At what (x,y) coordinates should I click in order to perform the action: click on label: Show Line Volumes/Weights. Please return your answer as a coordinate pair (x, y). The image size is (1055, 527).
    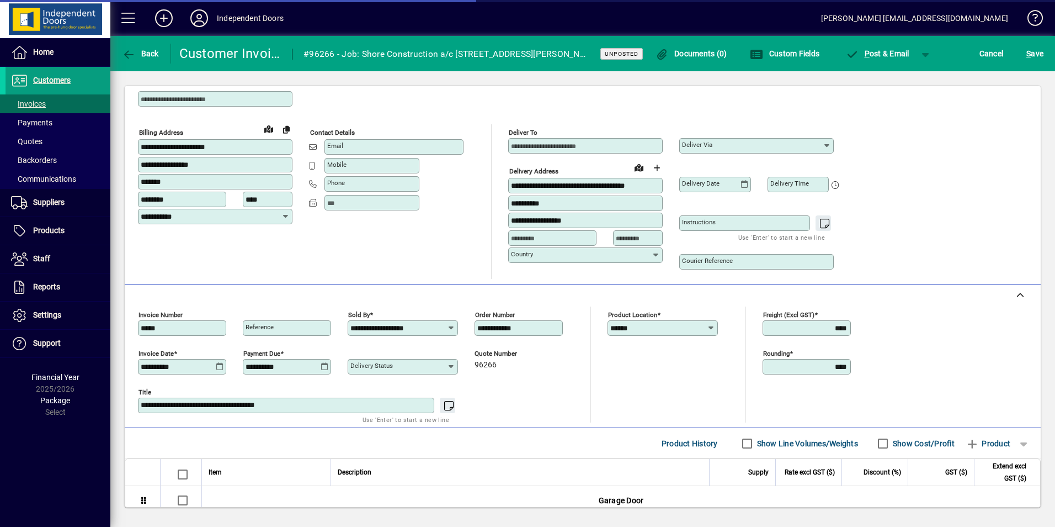
    Looking at the image, I should click on (806, 443).